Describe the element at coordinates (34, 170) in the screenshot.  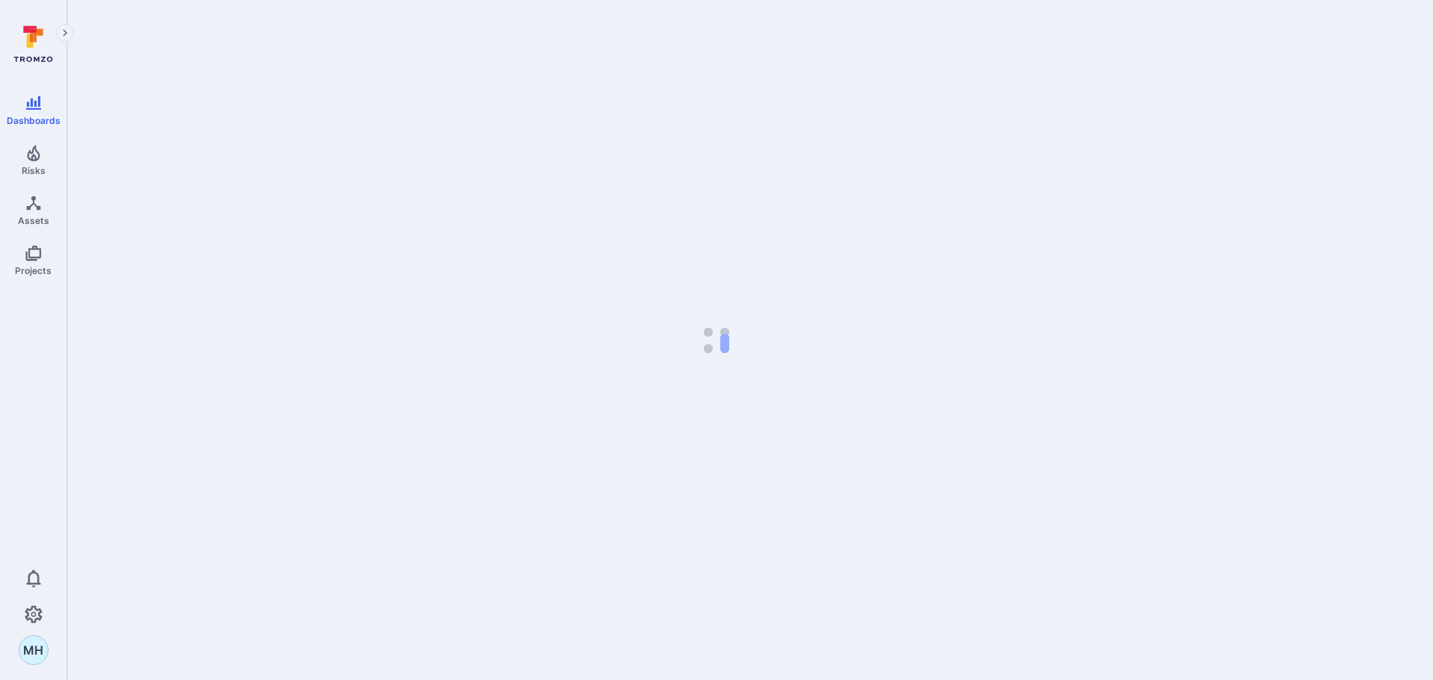
I see `span: Risks` at that location.